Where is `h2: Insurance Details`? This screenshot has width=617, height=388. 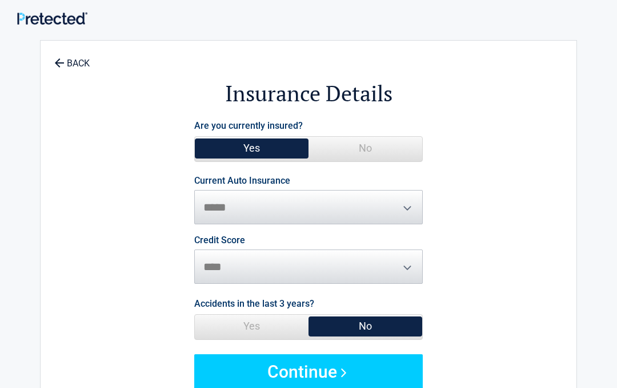 h2: Insurance Details is located at coordinates (309, 93).